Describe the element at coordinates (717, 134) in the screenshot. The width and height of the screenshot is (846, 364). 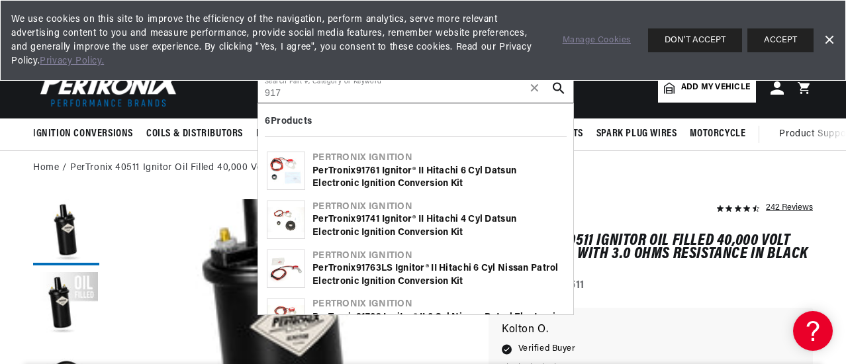
I see `summary: Motorcycle` at that location.